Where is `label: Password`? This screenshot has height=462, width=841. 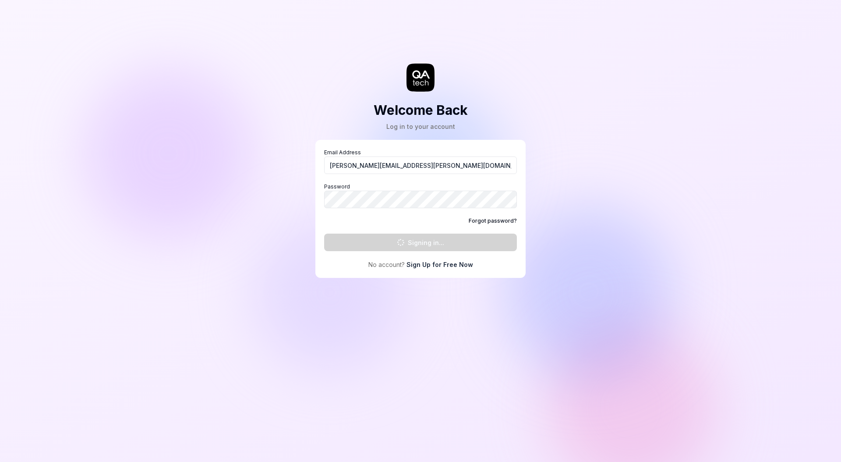 label: Password is located at coordinates (420, 195).